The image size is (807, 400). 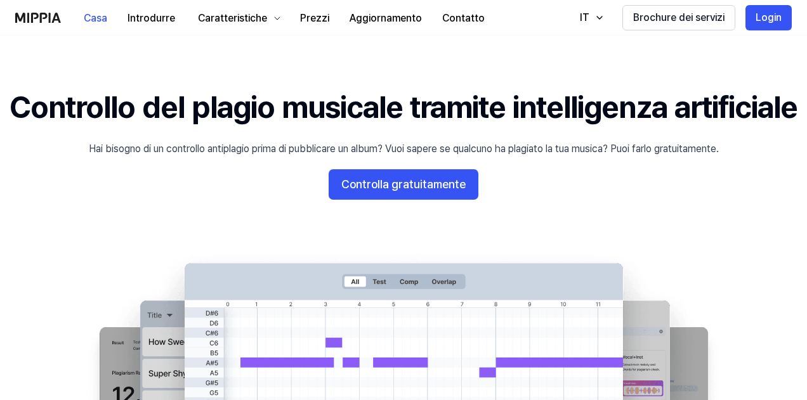 I want to click on a: Casa, so click(x=95, y=18).